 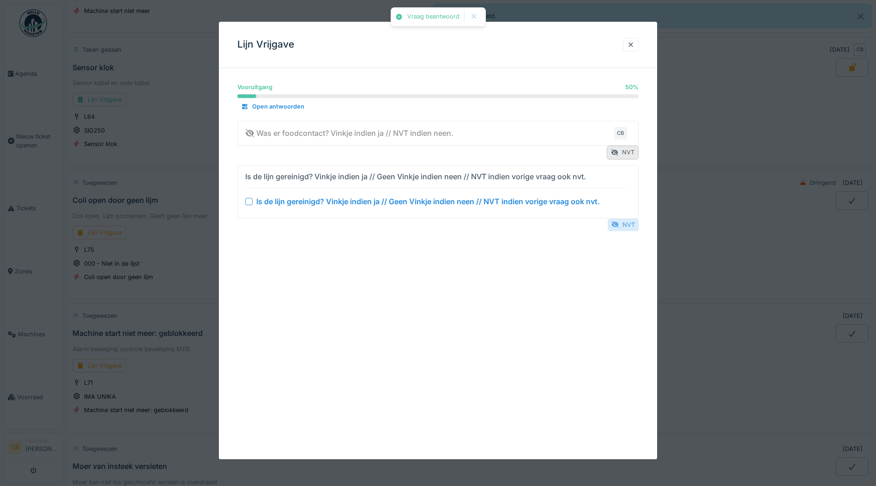 What do you see at coordinates (438, 192) in the screenshot?
I see `summary: Is de lijn gereinigd? Vinkje indien ja // Geen Vinkje indien neen // NVT indien vorige vraag ook ...` at bounding box center [438, 192].